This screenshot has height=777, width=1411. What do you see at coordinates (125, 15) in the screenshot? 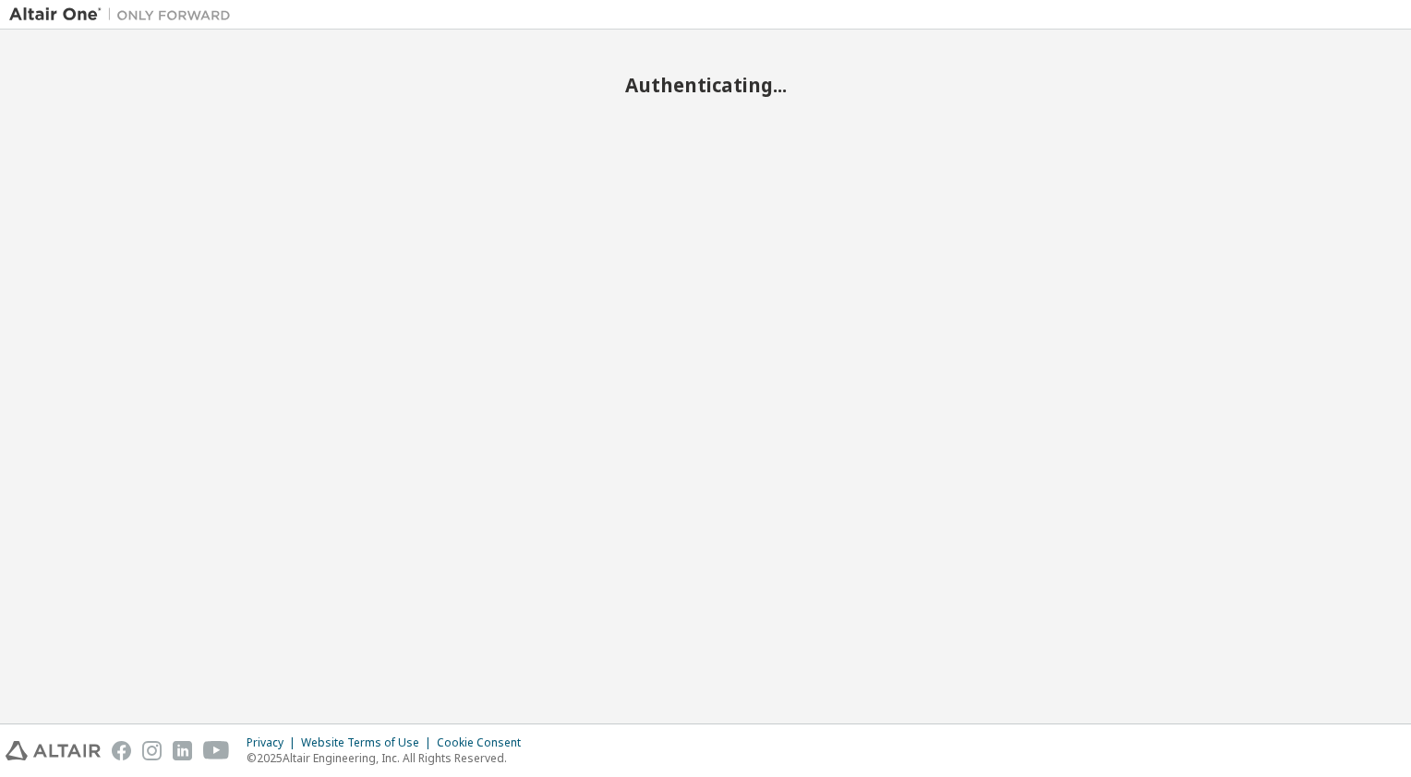
I see `img: Altair One` at bounding box center [125, 15].